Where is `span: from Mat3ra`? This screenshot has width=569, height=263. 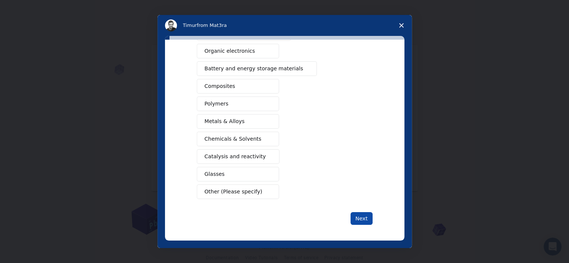
span: from Mat3ra is located at coordinates (212, 25).